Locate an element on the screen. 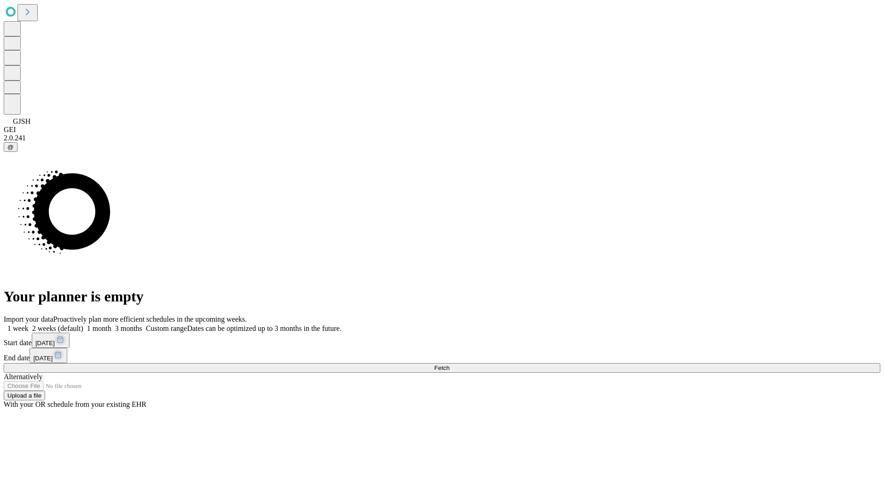 This screenshot has height=497, width=884. button: Upload a file is located at coordinates (24, 396).